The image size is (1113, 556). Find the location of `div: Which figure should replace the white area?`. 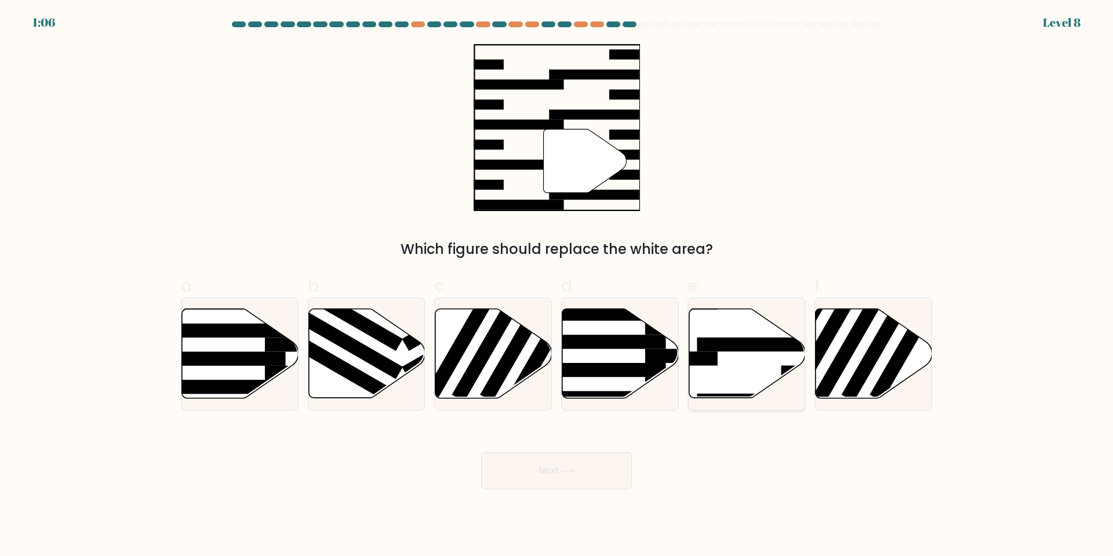

div: Which figure should replace the white area? is located at coordinates (556, 249).